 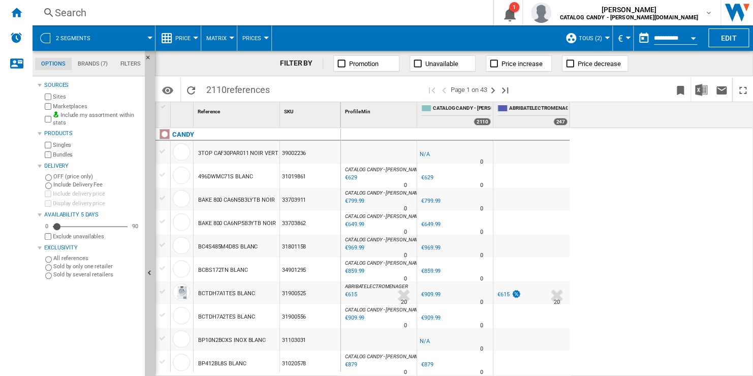 I want to click on span: Matrix, so click(x=216, y=38).